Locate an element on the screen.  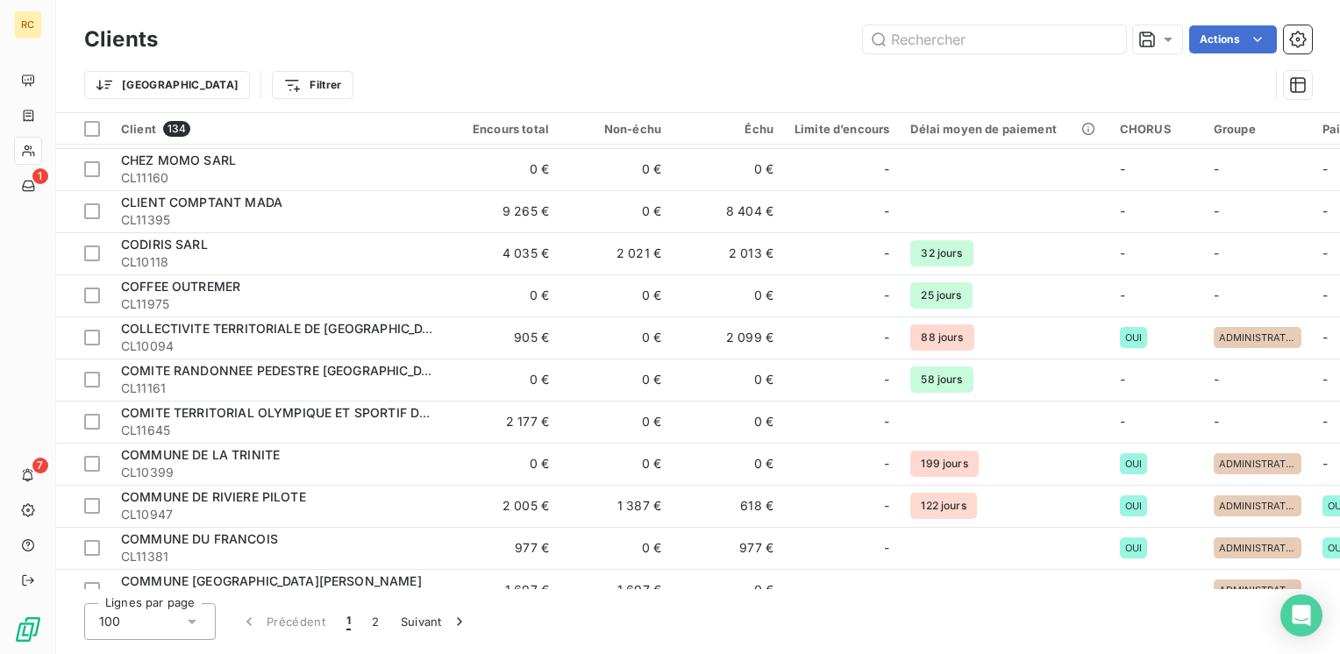
td: 1 697 € is located at coordinates (503, 590).